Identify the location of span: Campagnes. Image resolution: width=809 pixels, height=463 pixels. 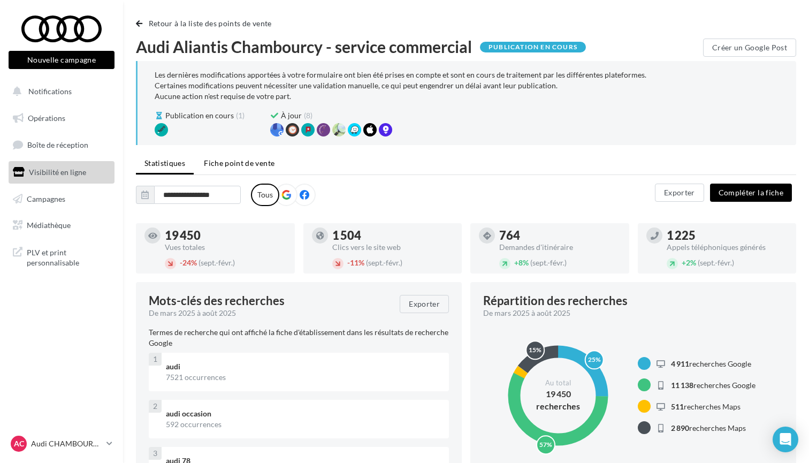
(46, 198).